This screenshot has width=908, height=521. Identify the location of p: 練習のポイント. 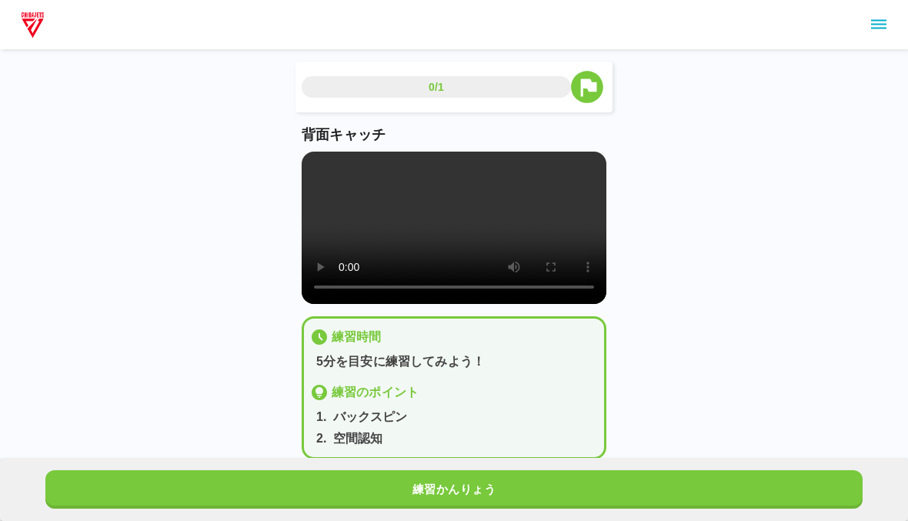
(375, 393).